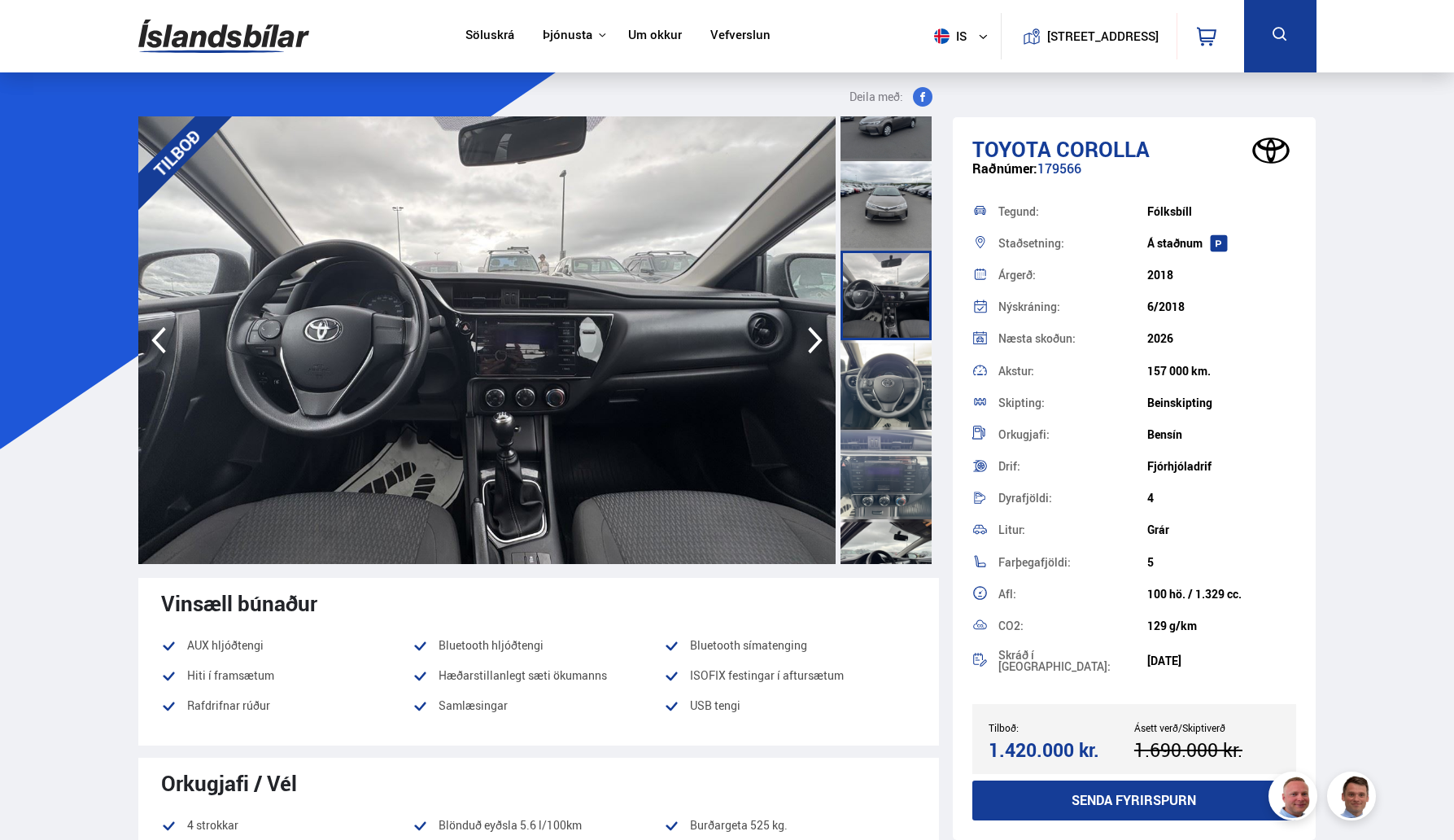  I want to click on img: G0Ugv5HjCgRt.svg, so click(224, 36).